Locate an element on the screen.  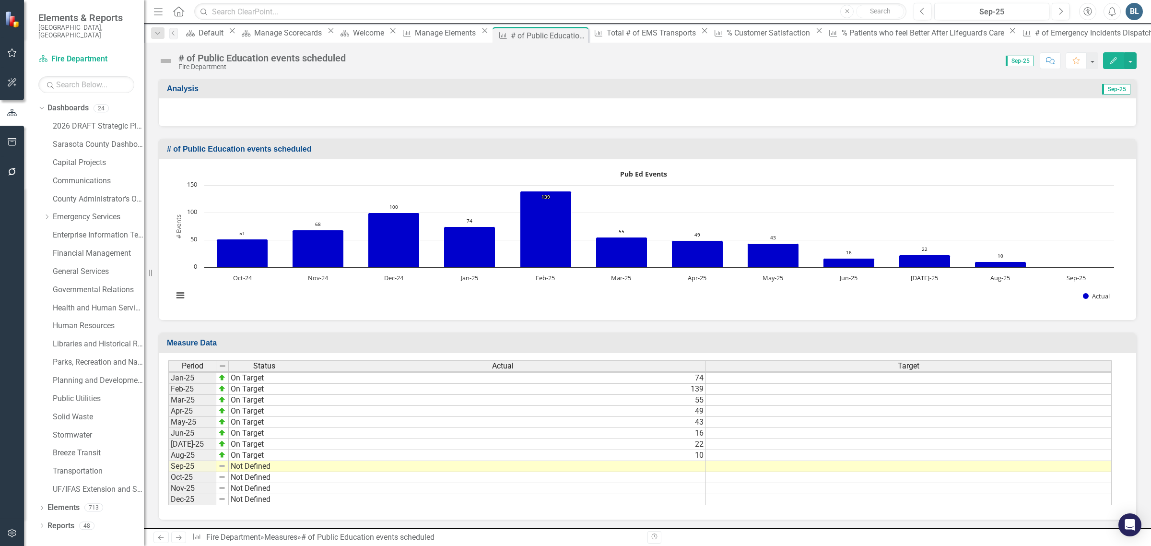
div: % Customer Satisfaction is located at coordinates (770, 33).